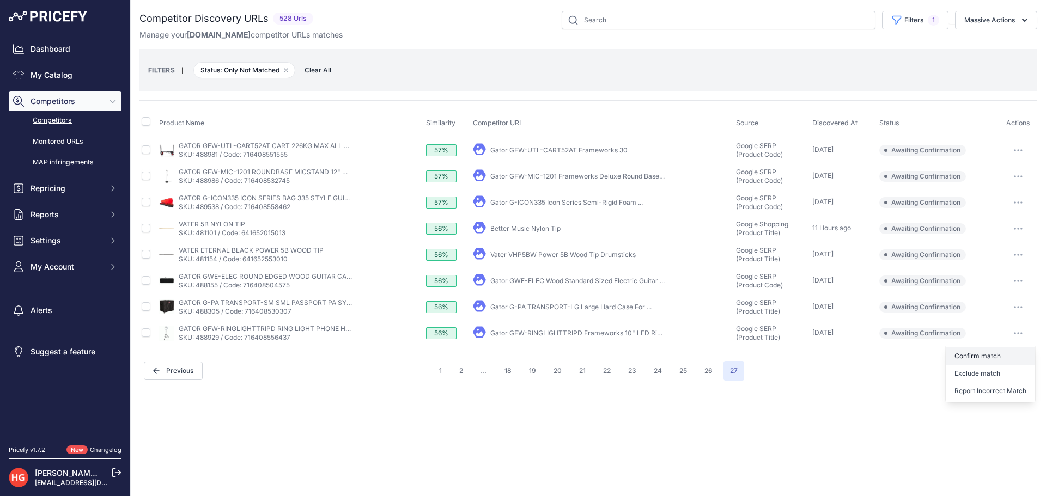 This screenshot has height=496, width=1046. What do you see at coordinates (65, 142) in the screenshot?
I see `a: Monitored URLs` at bounding box center [65, 142].